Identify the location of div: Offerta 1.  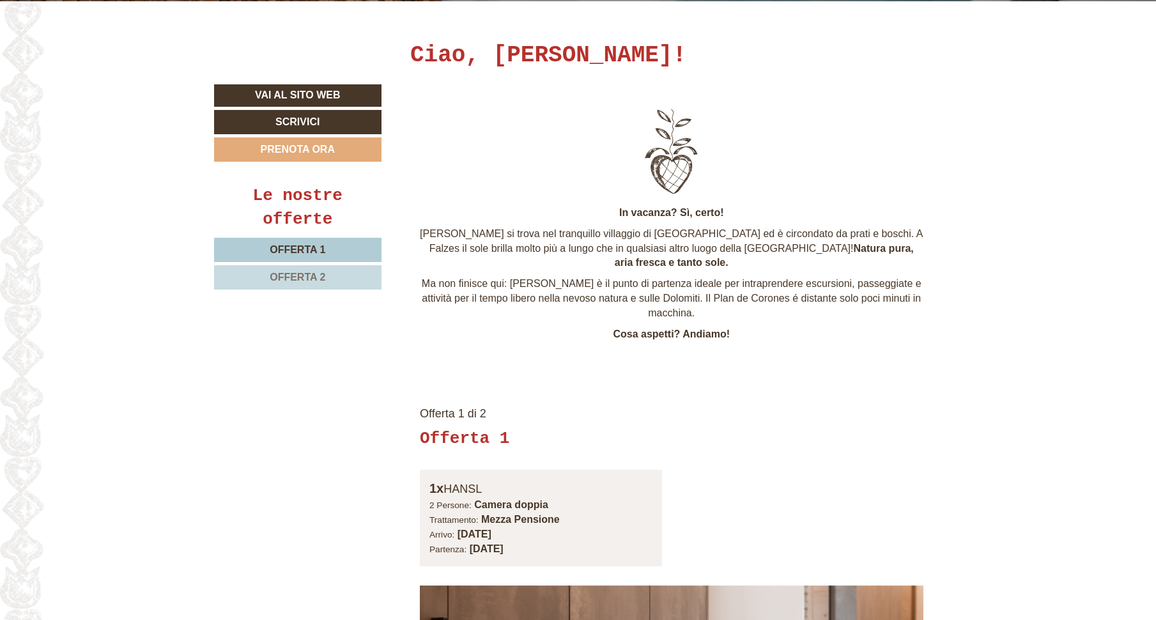
(465, 438).